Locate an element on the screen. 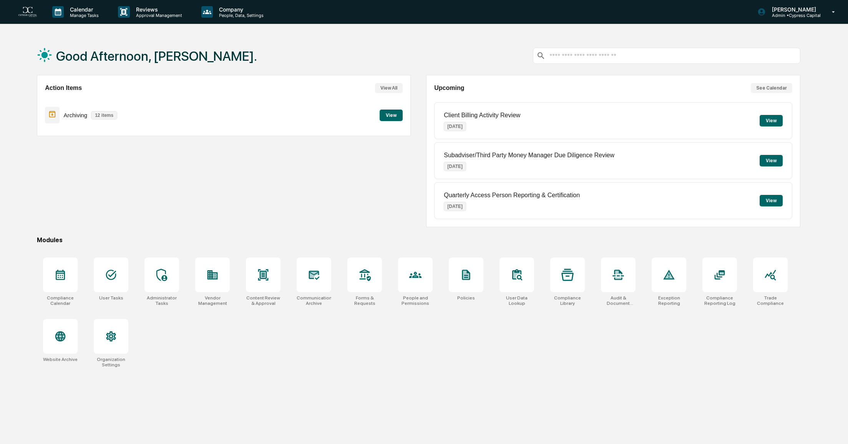  div: User Tasks is located at coordinates (111, 298).